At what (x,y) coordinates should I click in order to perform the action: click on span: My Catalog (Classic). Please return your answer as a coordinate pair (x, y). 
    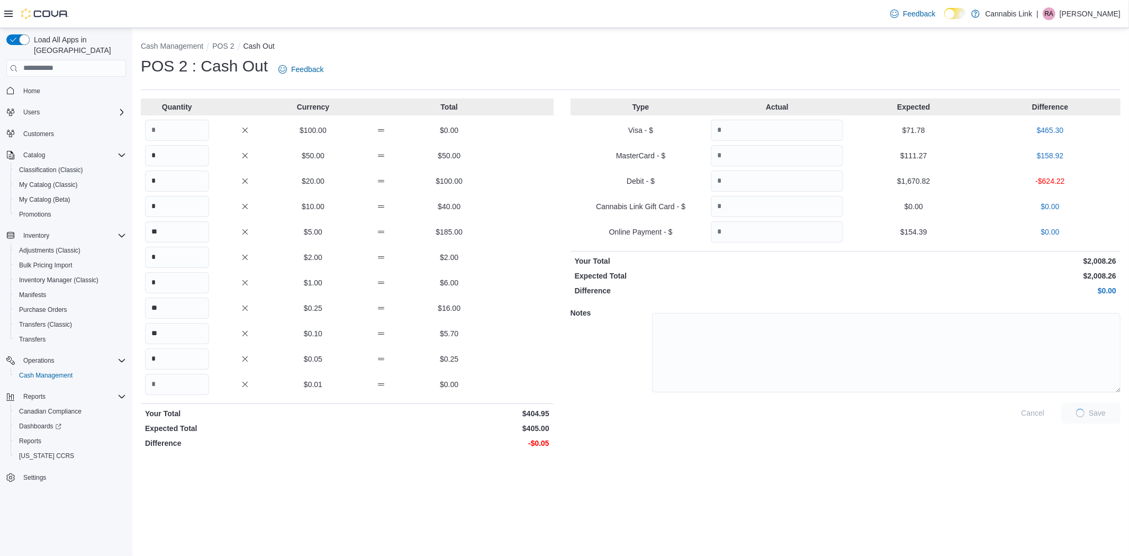
    Looking at the image, I should click on (70, 185).